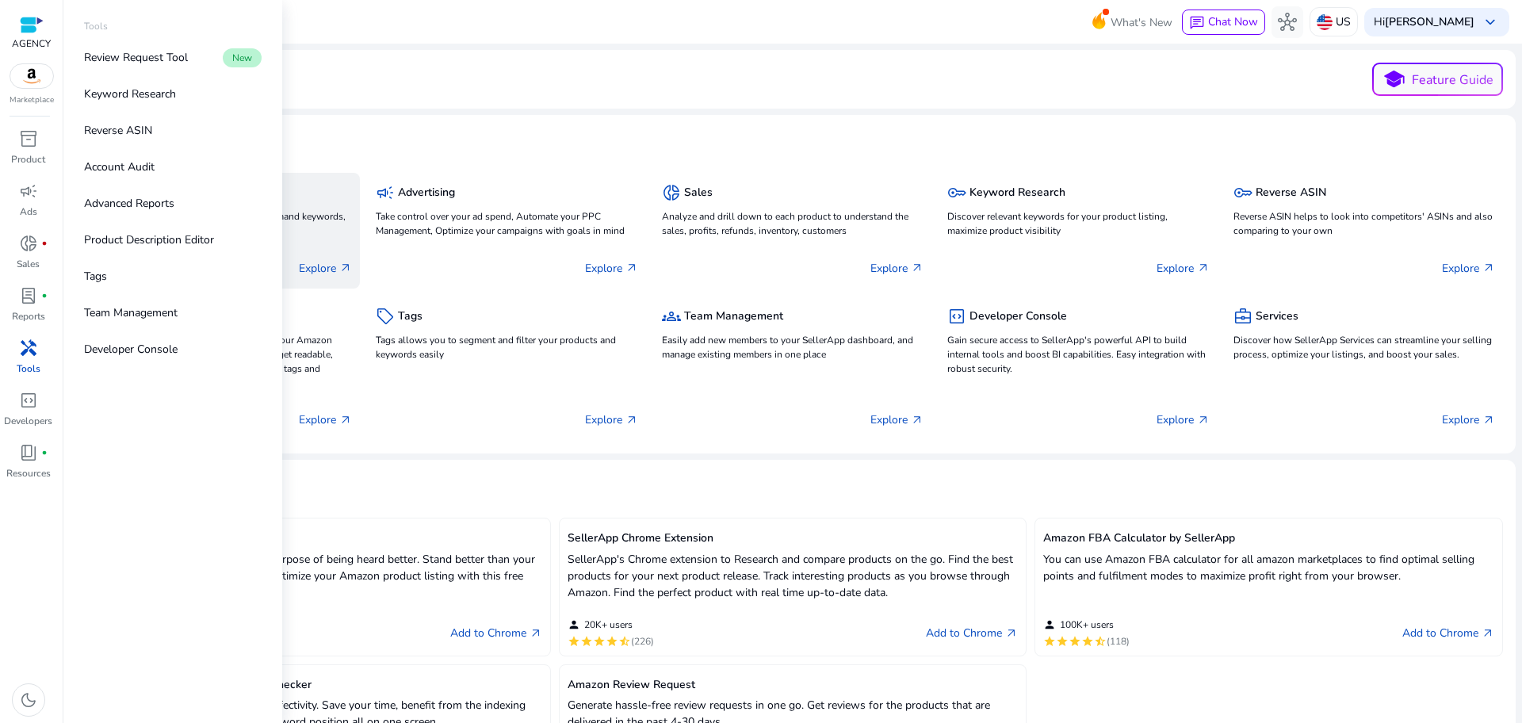 The height and width of the screenshot is (723, 1522). What do you see at coordinates (793, 576) in the screenshot?
I see `p: SellerApp's Chrome extension to Research and compare products on the go. Find the best products f...` at bounding box center [793, 576].